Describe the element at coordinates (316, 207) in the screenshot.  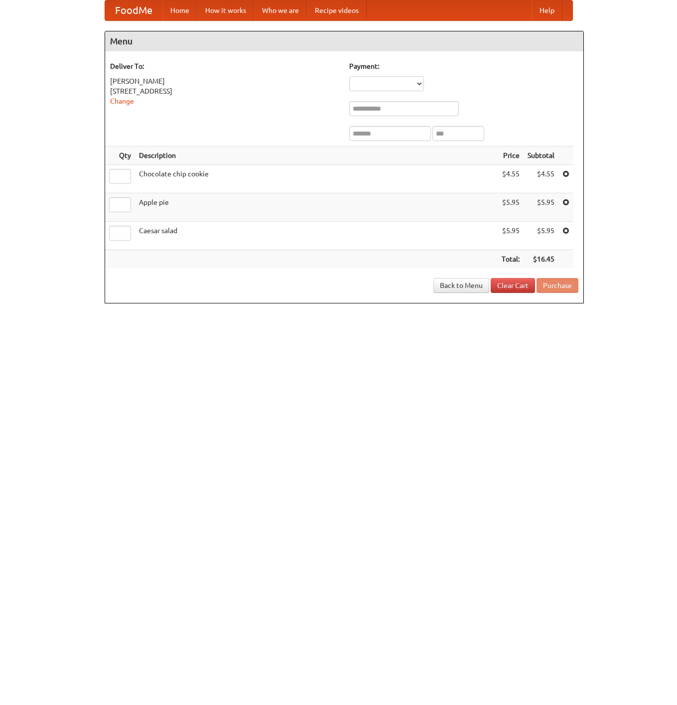
I see `td: Apple pie` at that location.